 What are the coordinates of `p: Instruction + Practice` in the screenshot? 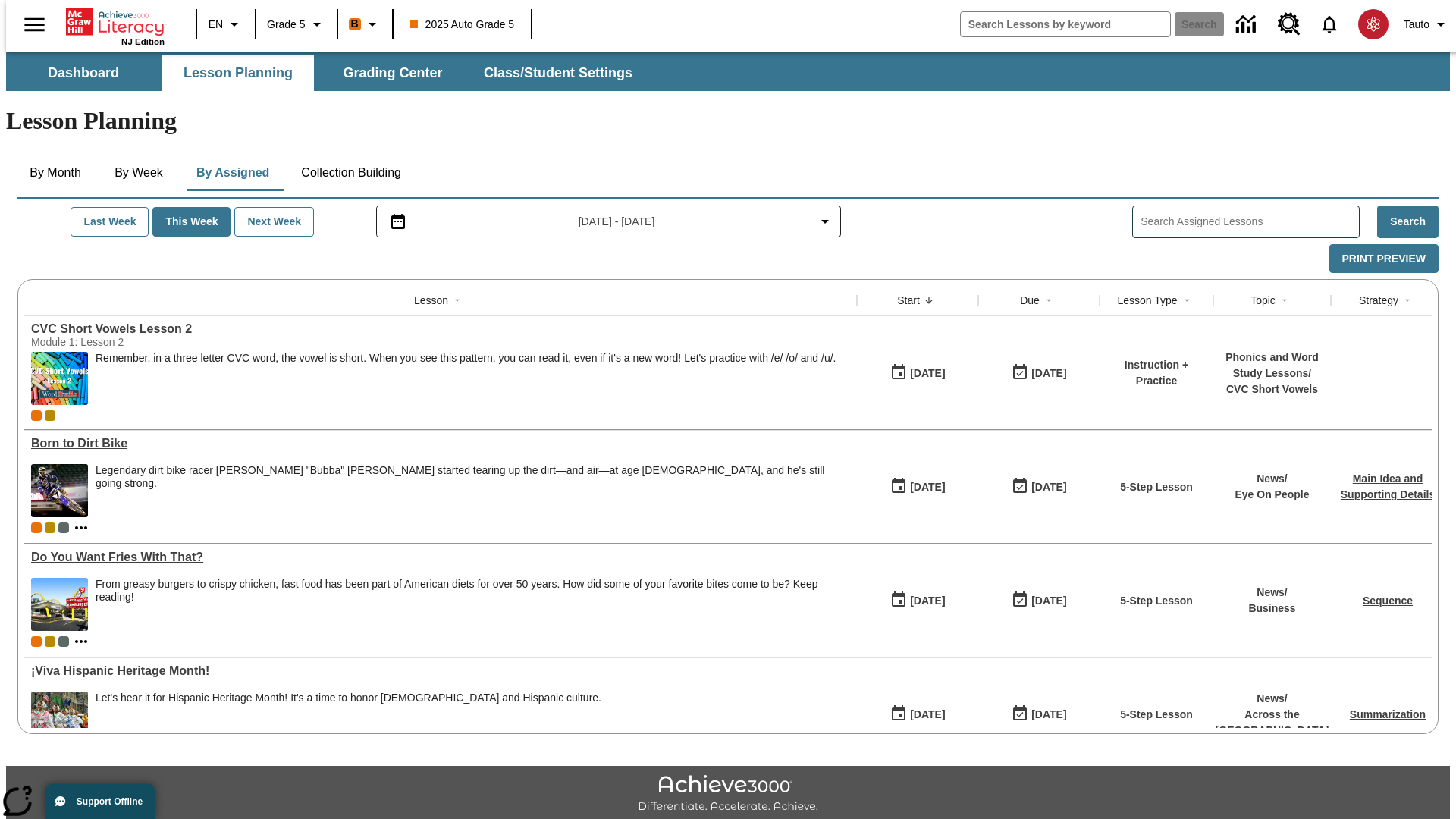 It's located at (1156, 373).